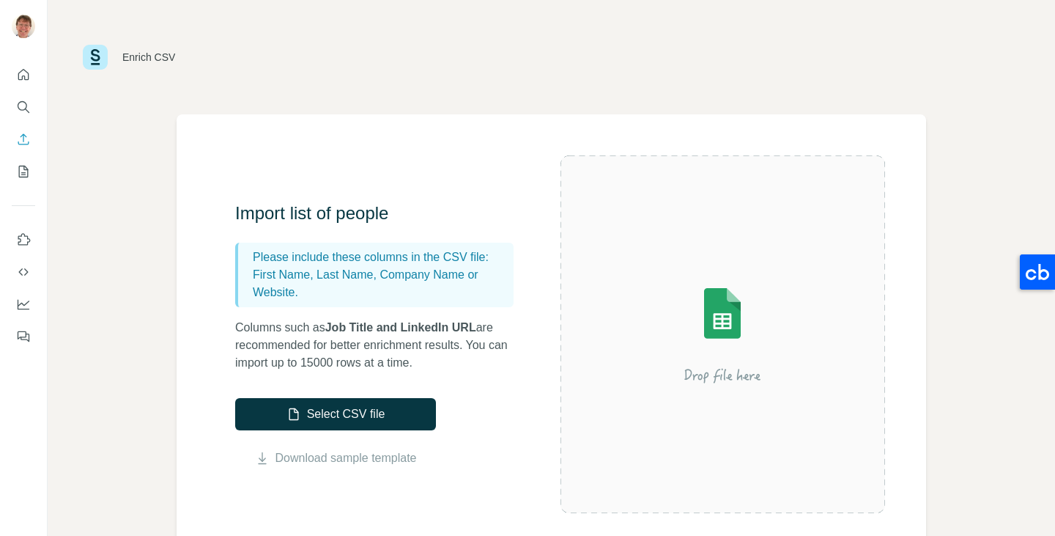 This screenshot has width=1055, height=536. Describe the element at coordinates (23, 139) in the screenshot. I see `button: Enrich CSV` at that location.